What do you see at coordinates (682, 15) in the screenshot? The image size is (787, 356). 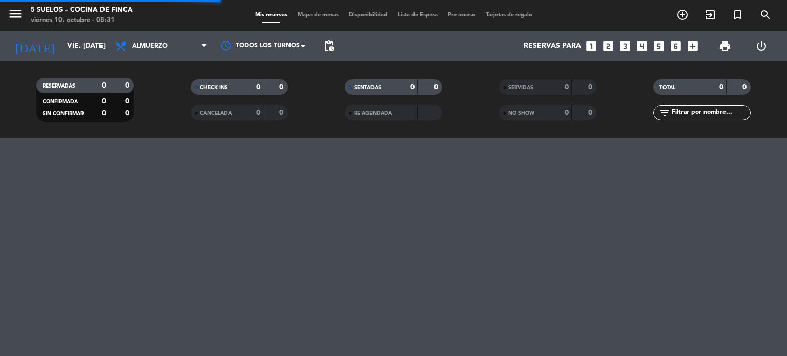 I see `i: add_circle_outline` at bounding box center [682, 15].